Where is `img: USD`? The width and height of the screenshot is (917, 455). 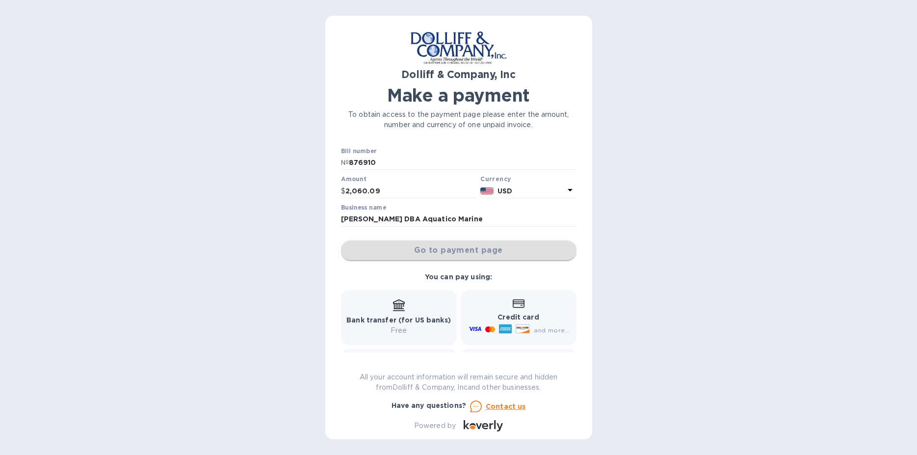
img: USD is located at coordinates (487, 191).